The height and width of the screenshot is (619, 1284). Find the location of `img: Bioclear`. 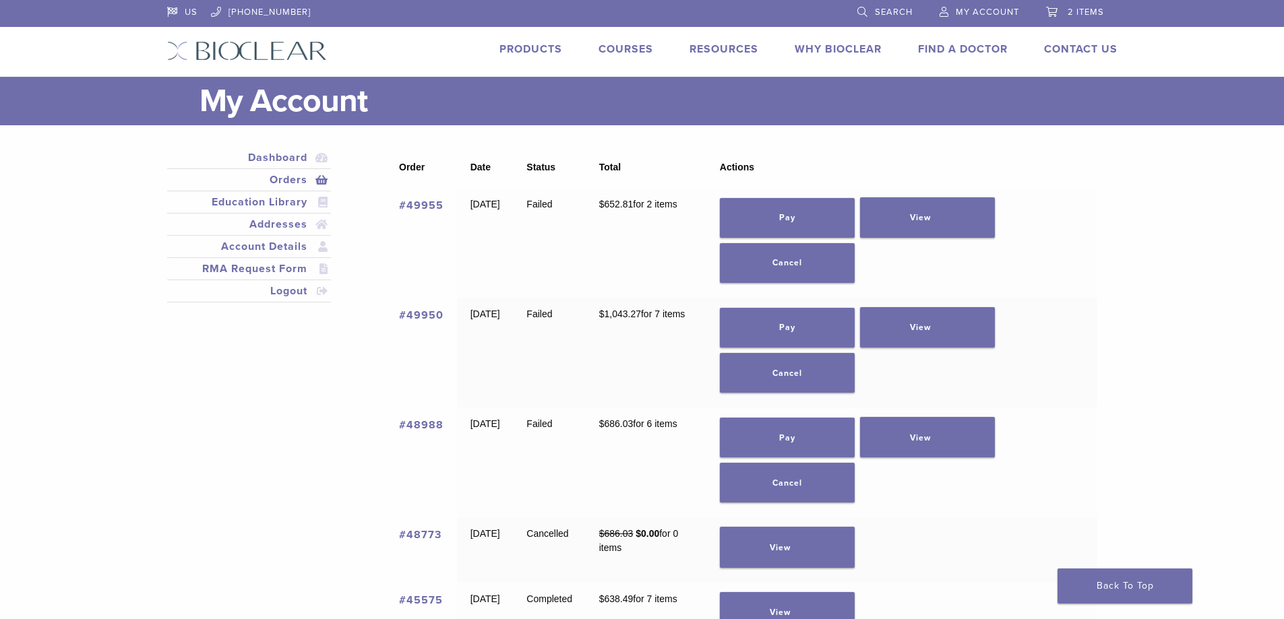

img: Bioclear is located at coordinates (247, 51).